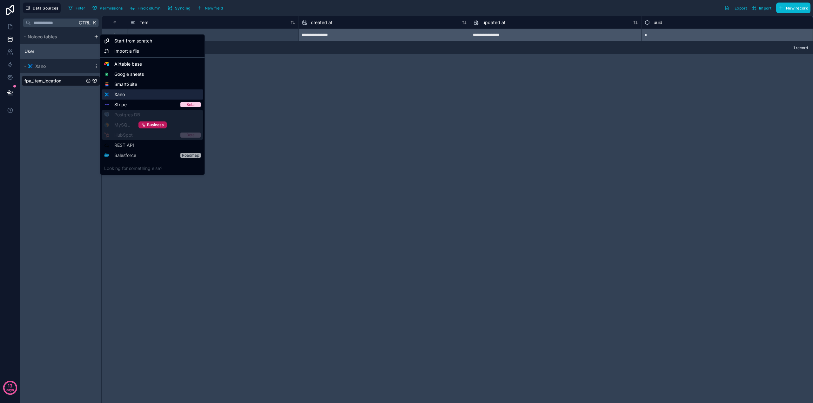  What do you see at coordinates (107, 105) in the screenshot?
I see `img: Stripe logo` at bounding box center [107, 105].